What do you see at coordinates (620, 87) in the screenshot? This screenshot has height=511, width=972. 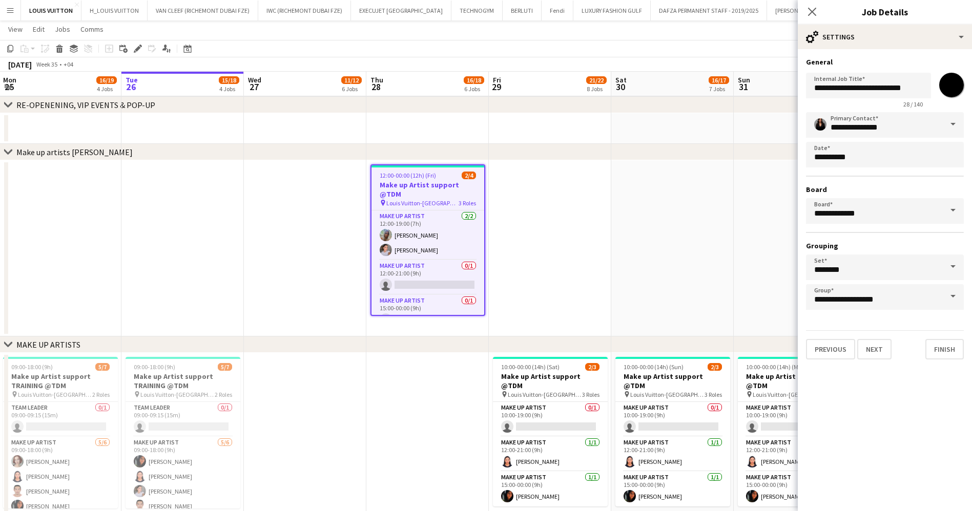 I see `span: 30` at bounding box center [620, 87].